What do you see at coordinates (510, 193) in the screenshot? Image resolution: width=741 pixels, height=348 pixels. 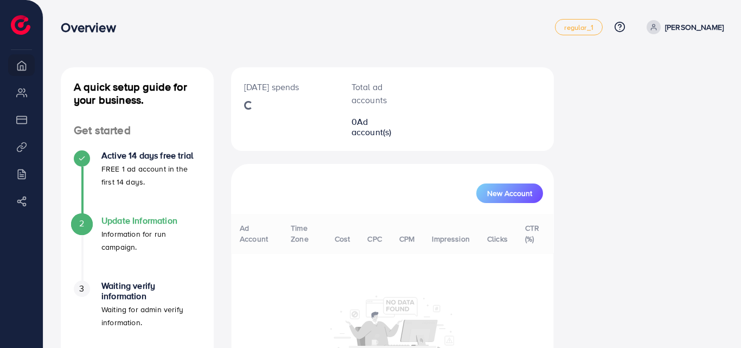 I see `span: New Account` at bounding box center [510, 193].